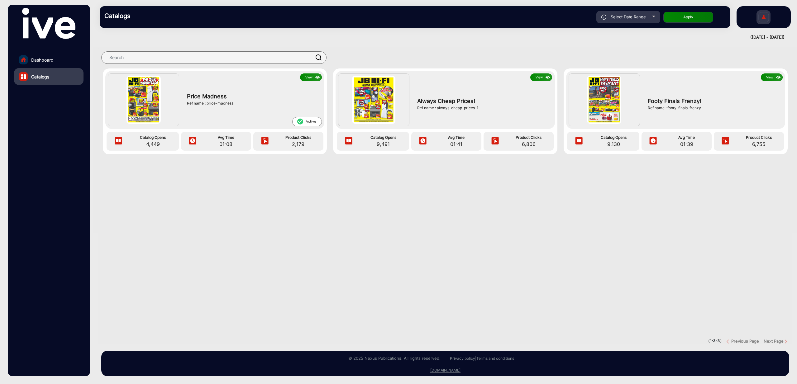 The width and height of the screenshot is (797, 384). What do you see at coordinates (49, 23) in the screenshot?
I see `img: vmg-logo` at bounding box center [49, 23].